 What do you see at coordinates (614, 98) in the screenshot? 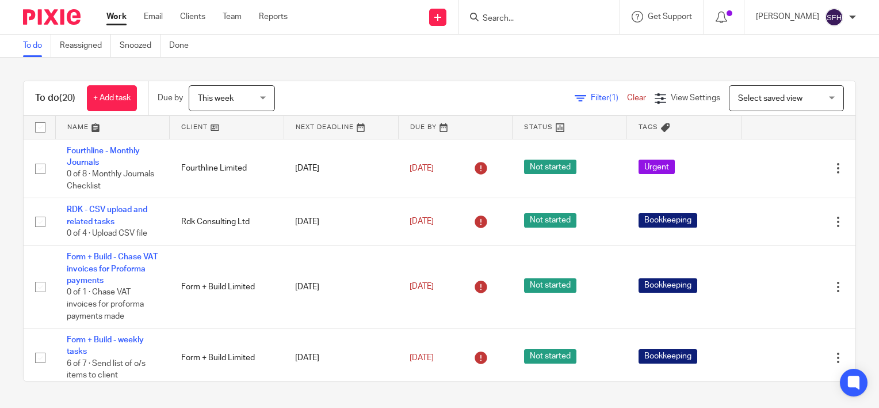
I see `span: (1)` at bounding box center [614, 98].